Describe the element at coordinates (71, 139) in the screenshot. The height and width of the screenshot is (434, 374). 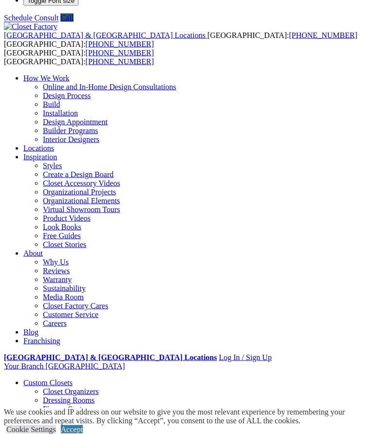
I see `a: Interior Designers` at that location.